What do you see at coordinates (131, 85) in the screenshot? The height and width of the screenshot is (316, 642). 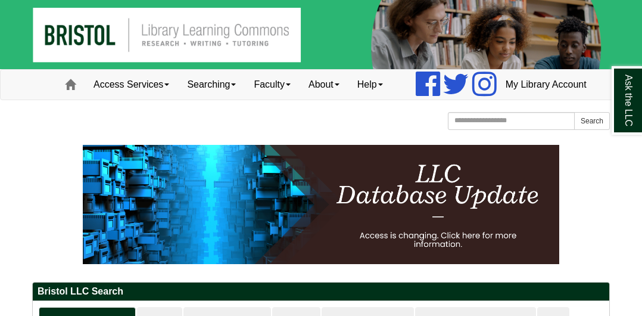 I see `a: Access Services` at bounding box center [131, 85].